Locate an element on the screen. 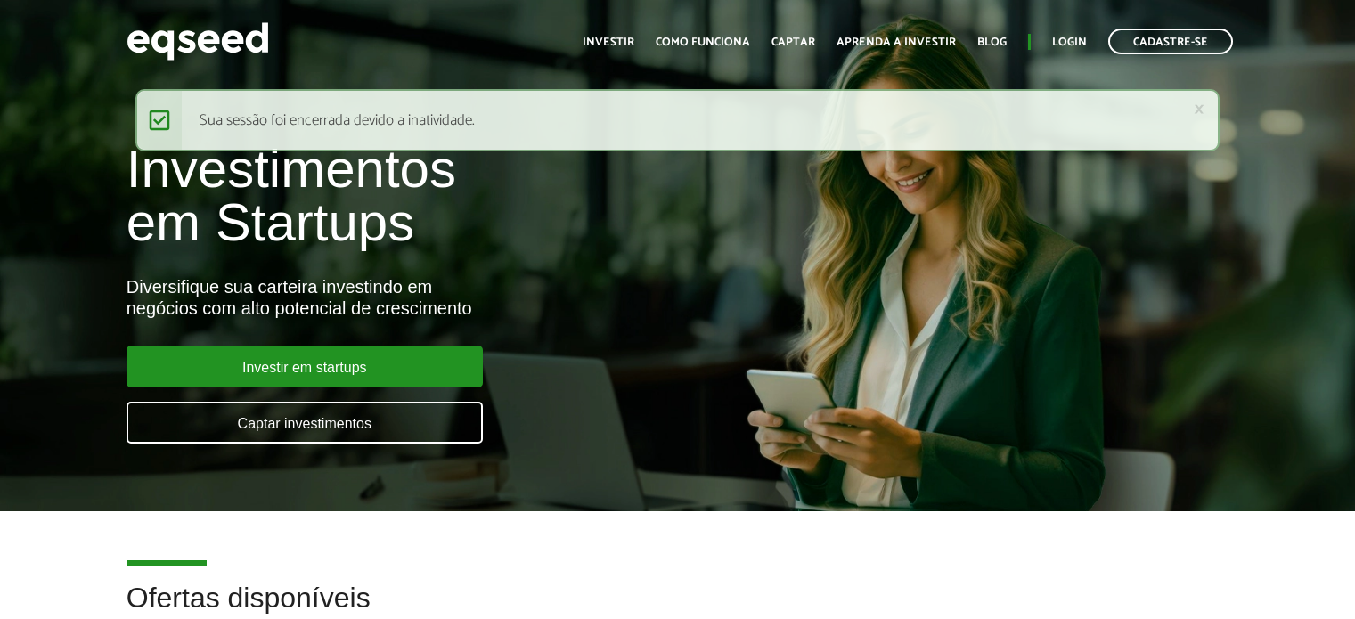  a: Captar is located at coordinates (793, 42).